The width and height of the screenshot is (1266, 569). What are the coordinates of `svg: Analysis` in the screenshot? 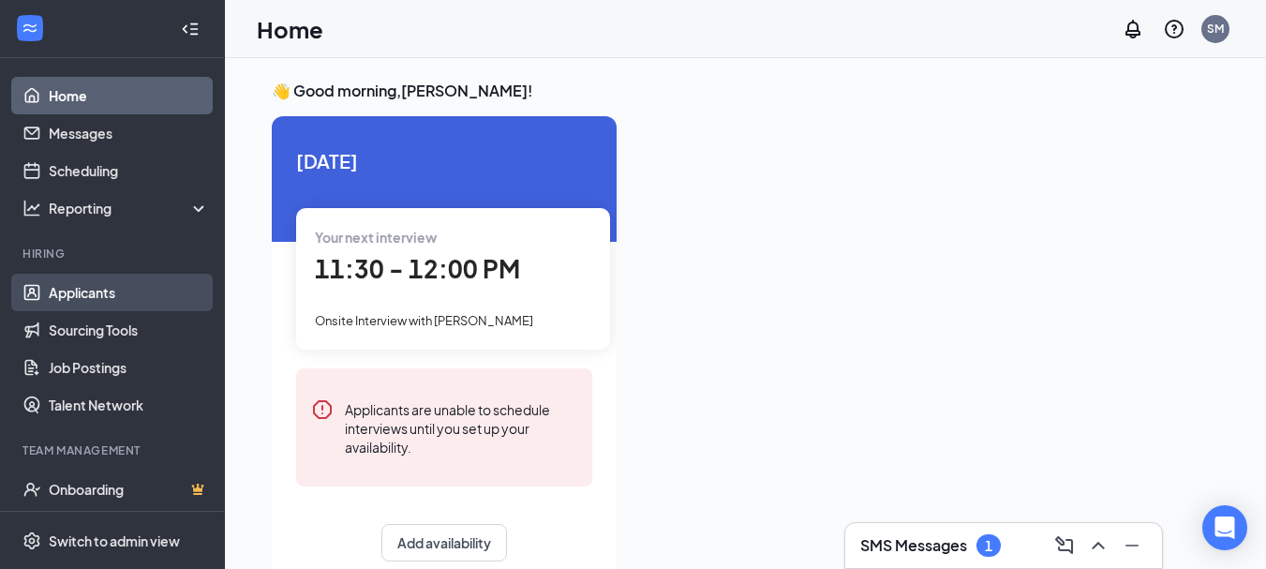 It's located at (32, 208).